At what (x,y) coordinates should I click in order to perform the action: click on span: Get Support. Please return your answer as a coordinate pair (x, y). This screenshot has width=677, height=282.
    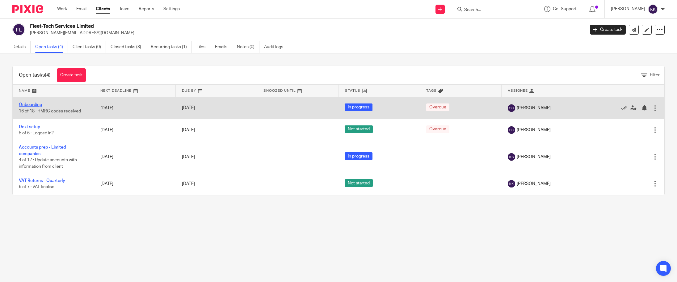
    Looking at the image, I should click on (565, 9).